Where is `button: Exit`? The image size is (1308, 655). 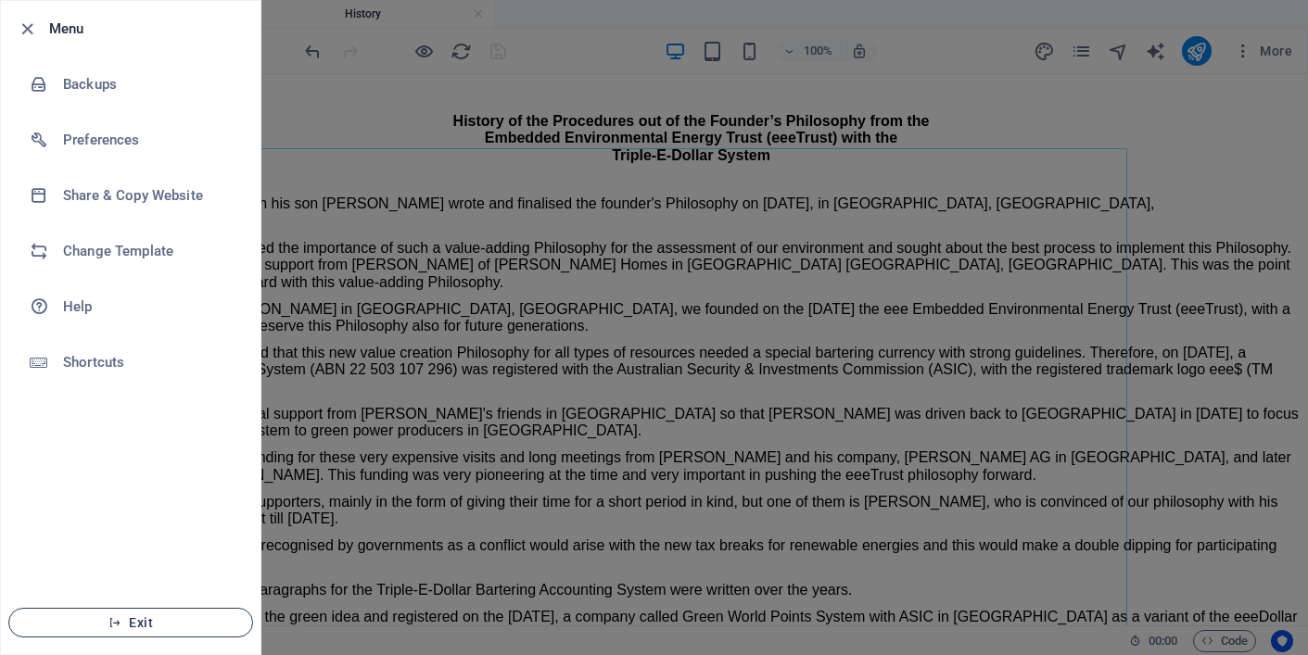 button: Exit is located at coordinates (131, 623).